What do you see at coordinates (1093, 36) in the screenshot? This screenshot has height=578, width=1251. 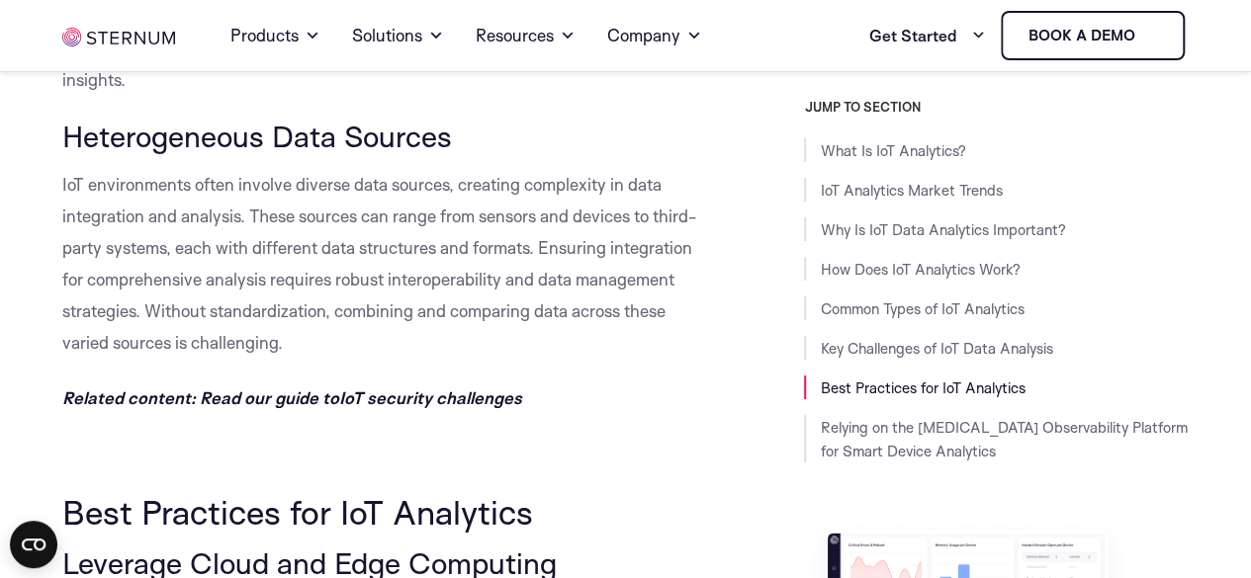 I see `a: Book a demo` at bounding box center [1093, 36].